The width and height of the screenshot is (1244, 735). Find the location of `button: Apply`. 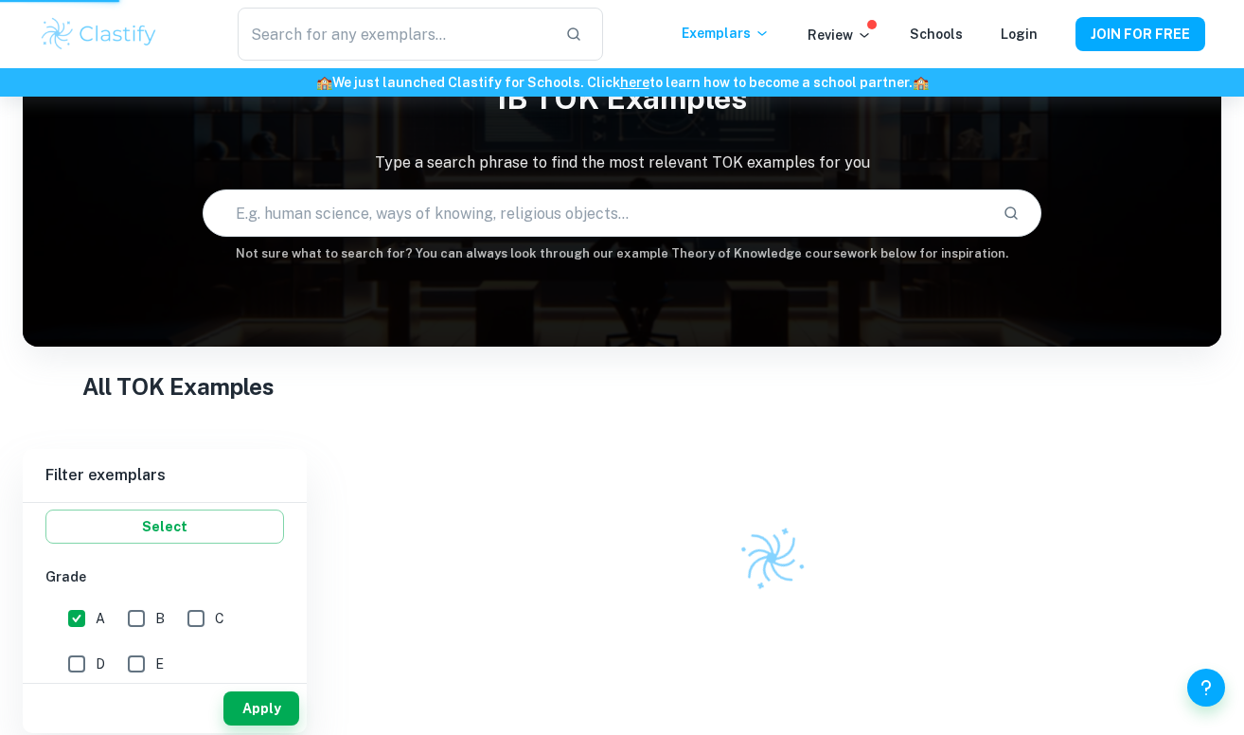

button: Apply is located at coordinates (261, 708).